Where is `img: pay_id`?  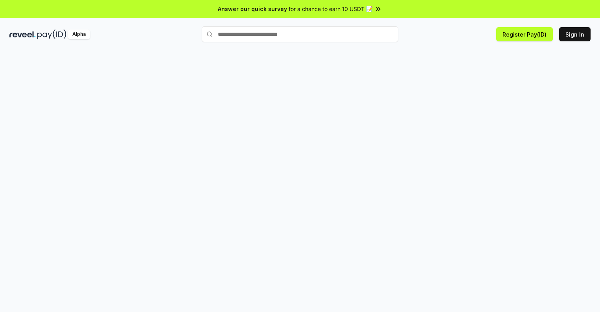 img: pay_id is located at coordinates (52, 34).